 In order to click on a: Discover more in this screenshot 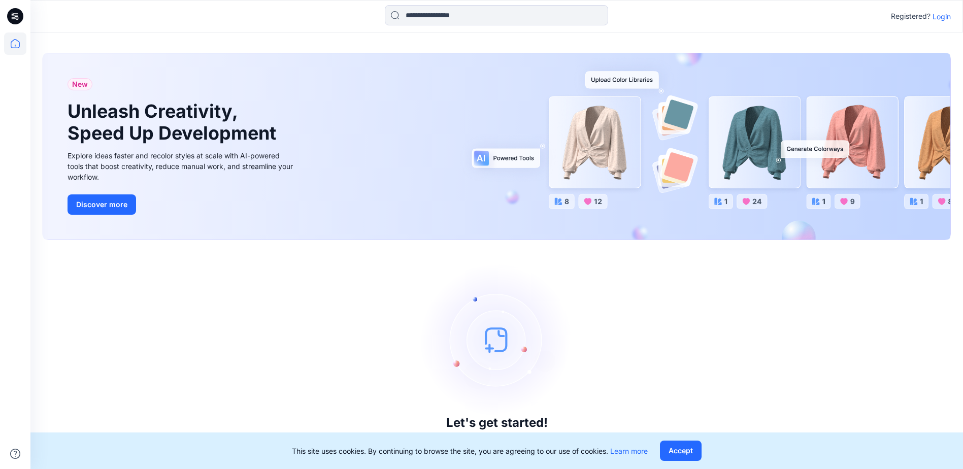, I will do `click(182, 205)`.